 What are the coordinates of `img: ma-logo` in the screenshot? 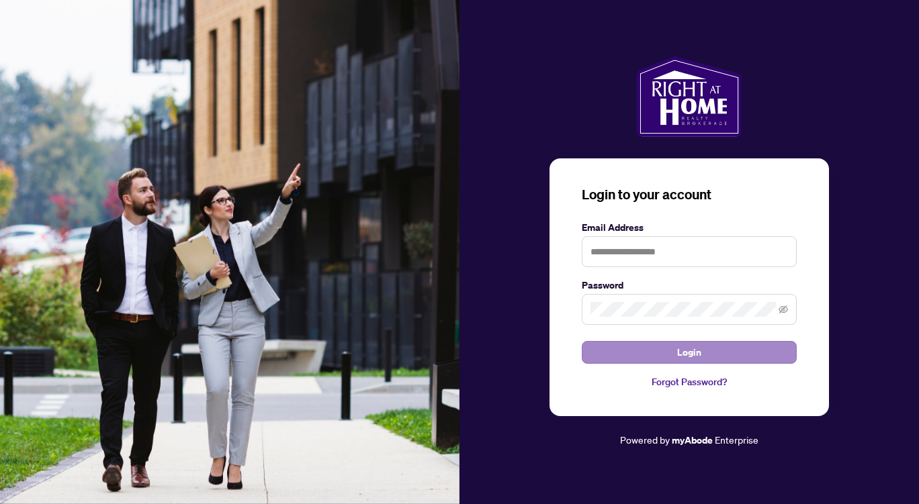 It's located at (689, 97).